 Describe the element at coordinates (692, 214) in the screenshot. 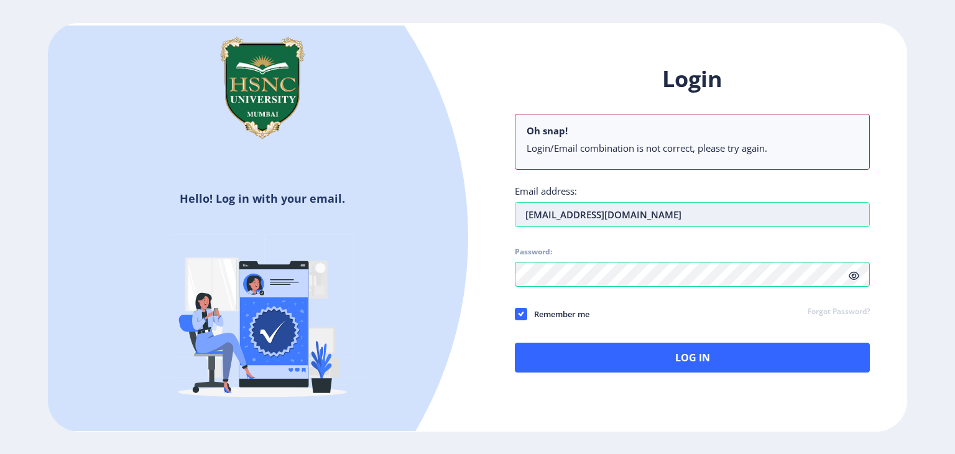

I see `input: Email address` at that location.